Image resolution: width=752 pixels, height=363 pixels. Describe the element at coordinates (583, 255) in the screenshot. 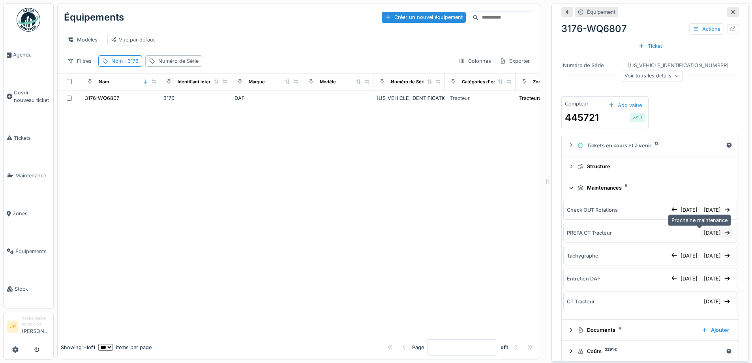

I see `div: Tachygraphe` at that location.